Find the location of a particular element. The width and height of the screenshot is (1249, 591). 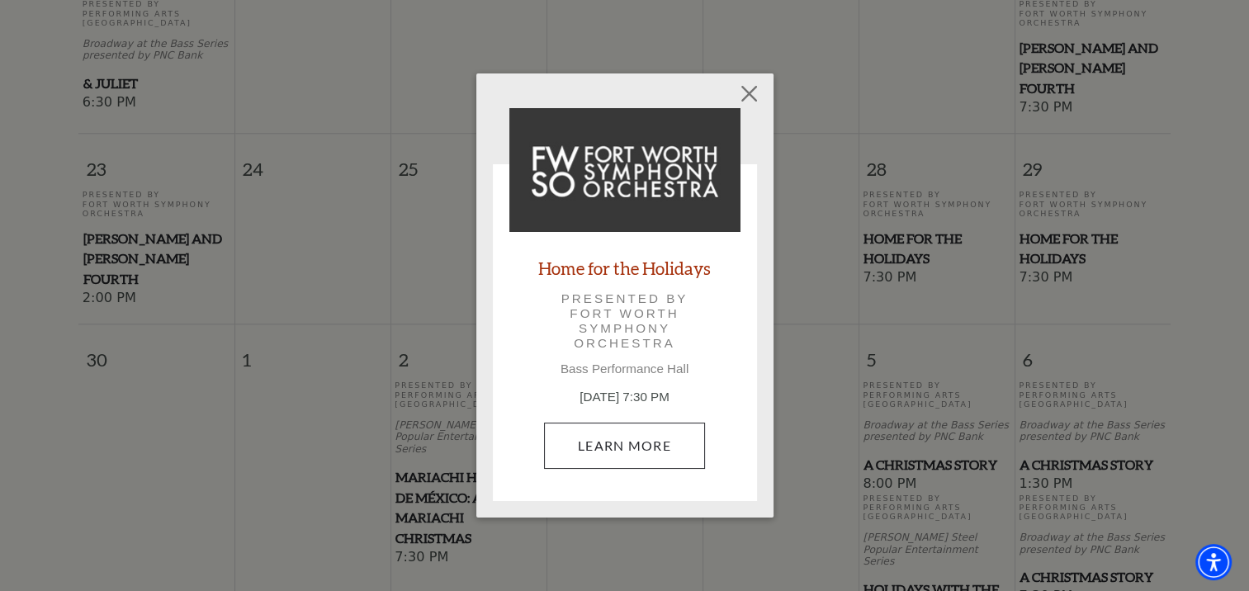

div: Accessibility Menu is located at coordinates (1213, 562).